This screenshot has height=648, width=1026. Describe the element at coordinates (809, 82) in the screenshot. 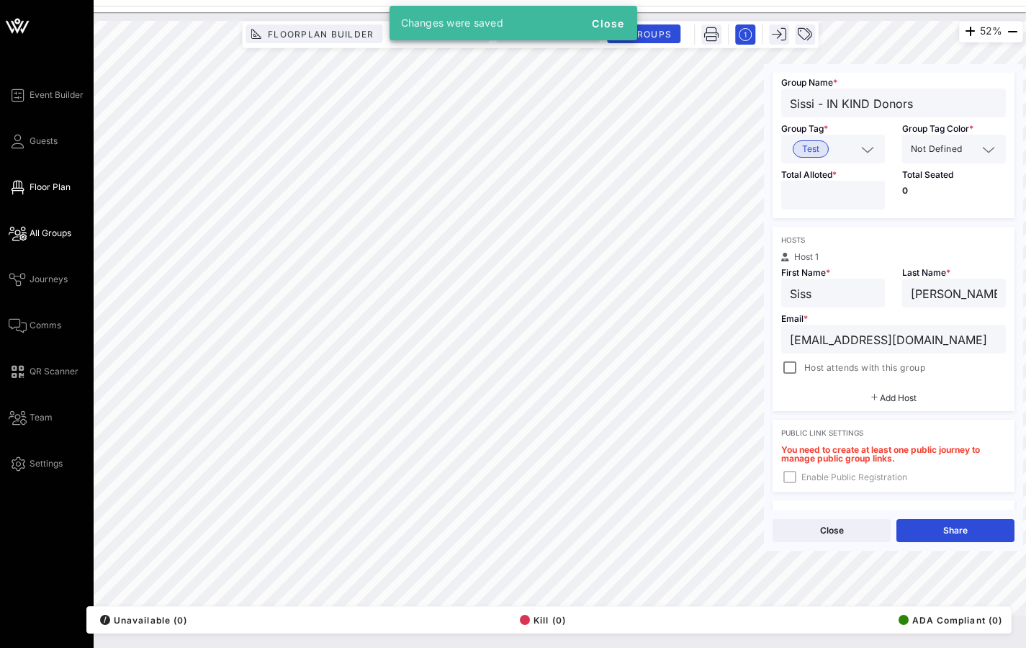

I see `span: Group Name` at that location.